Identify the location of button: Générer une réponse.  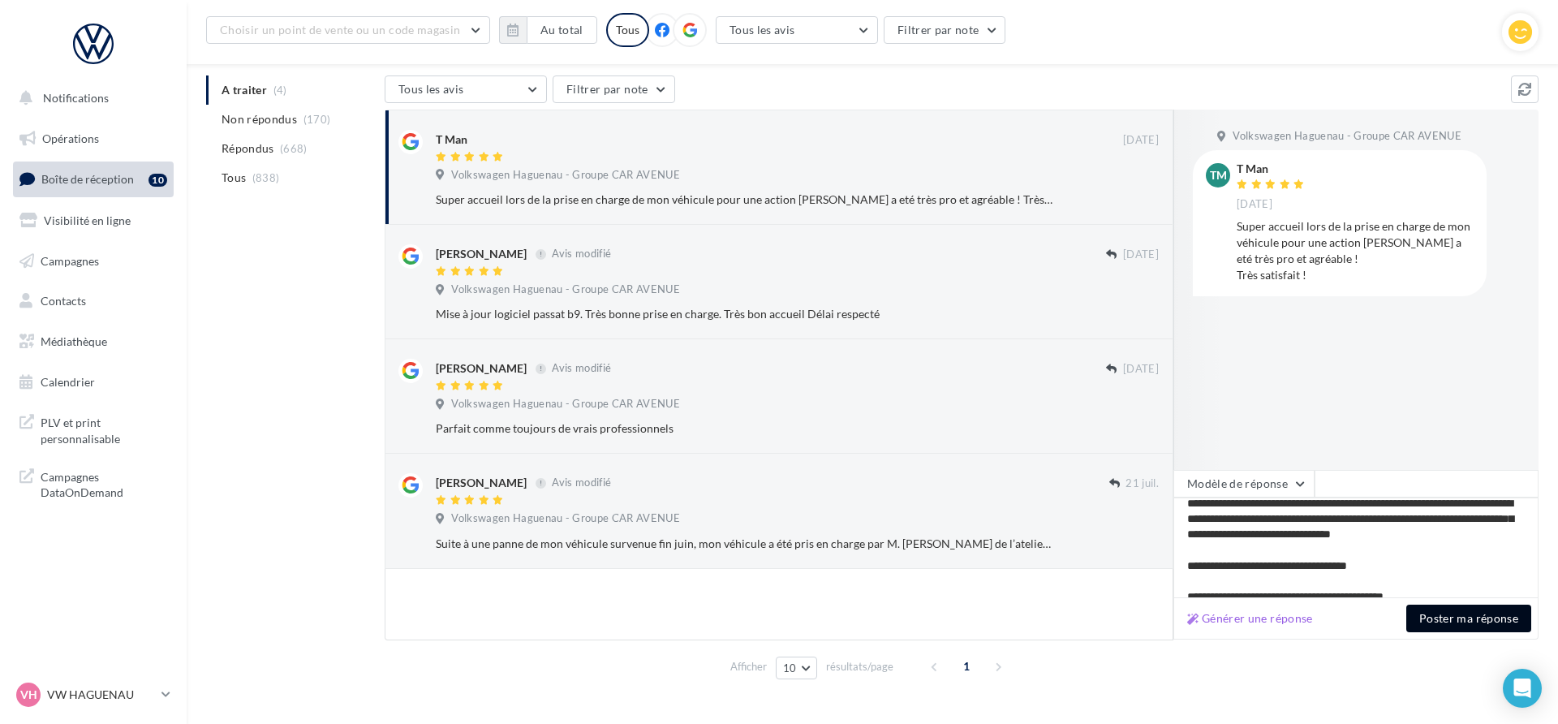
(1250, 618).